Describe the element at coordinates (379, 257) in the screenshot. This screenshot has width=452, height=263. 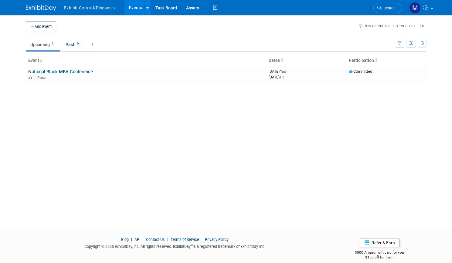
I see `div: $150 off for them.` at that location.